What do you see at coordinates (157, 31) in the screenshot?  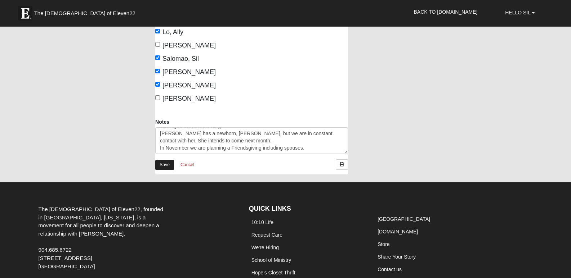 I see `input: Lo, Ally` at bounding box center [157, 31].